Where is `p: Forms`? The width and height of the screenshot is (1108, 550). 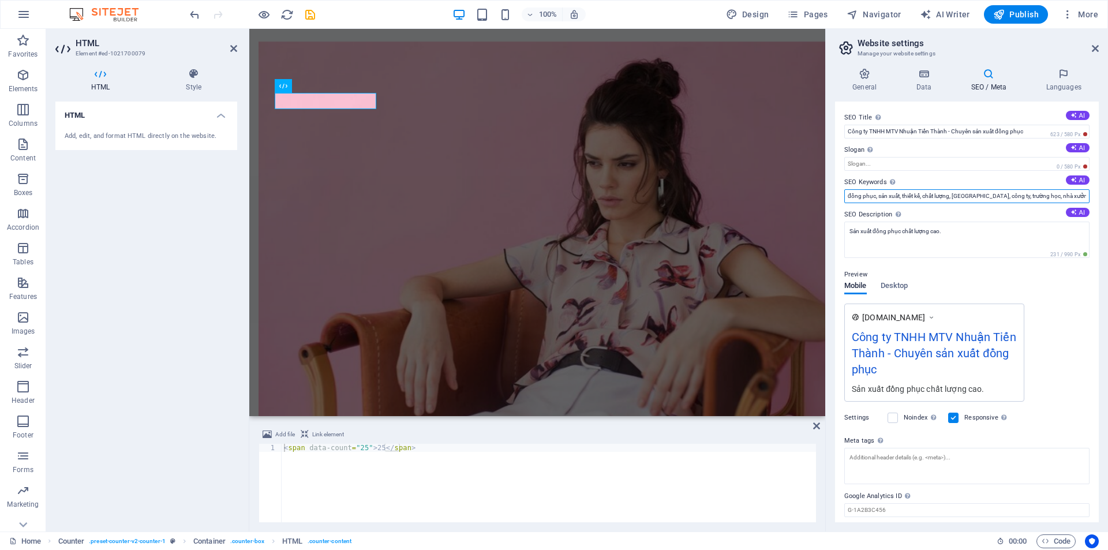 p: Forms is located at coordinates (23, 470).